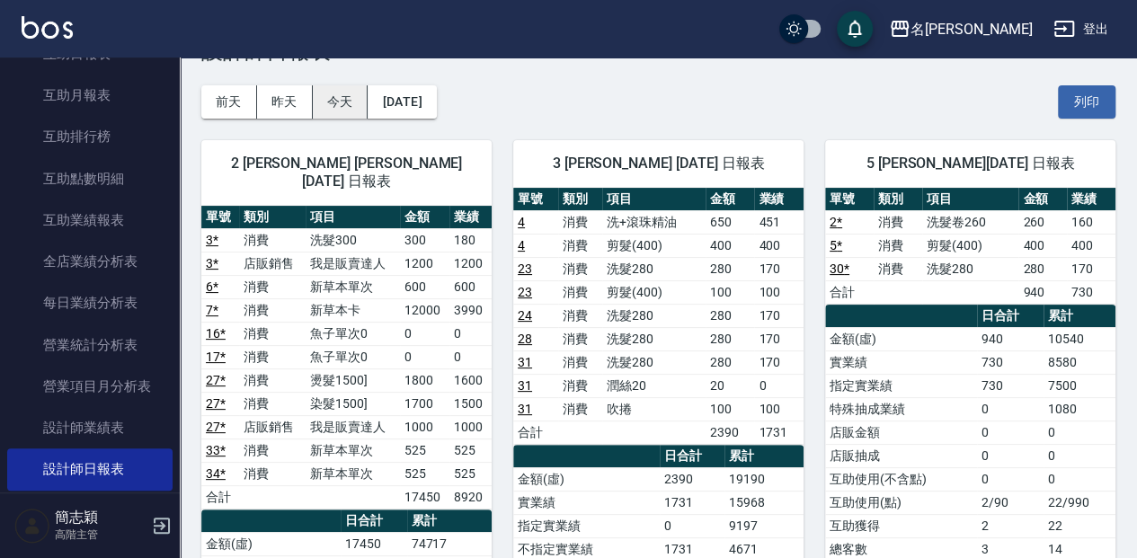  I want to click on button: save, so click(855, 29).